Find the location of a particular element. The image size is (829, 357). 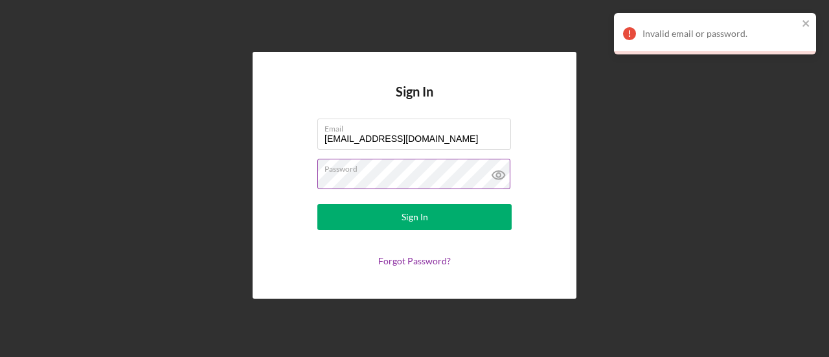

h4: Sign In is located at coordinates (415, 101).